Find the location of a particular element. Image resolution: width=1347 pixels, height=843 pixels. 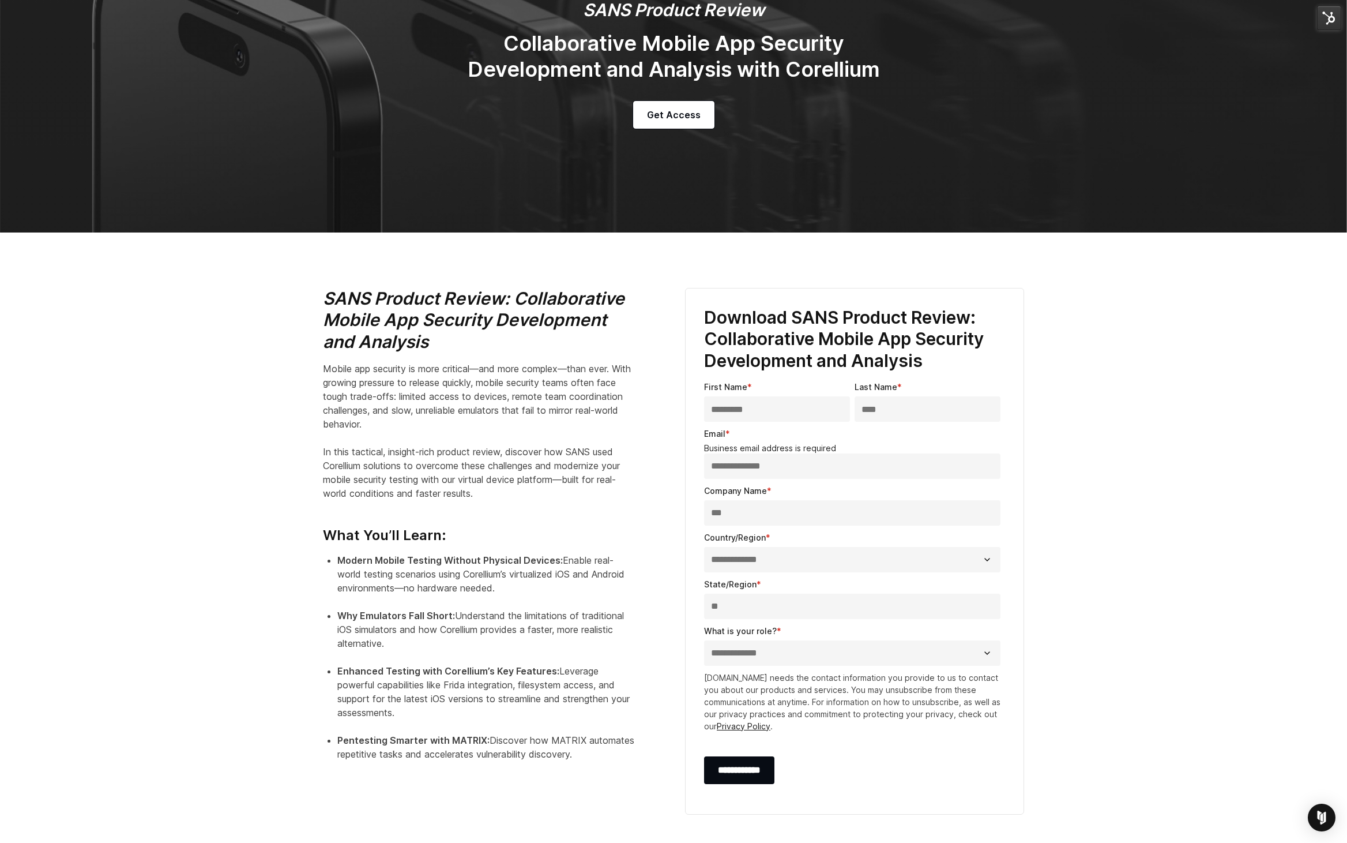

strong: Modern Mobile Testing Without Physical Devices: is located at coordinates (450, 560).